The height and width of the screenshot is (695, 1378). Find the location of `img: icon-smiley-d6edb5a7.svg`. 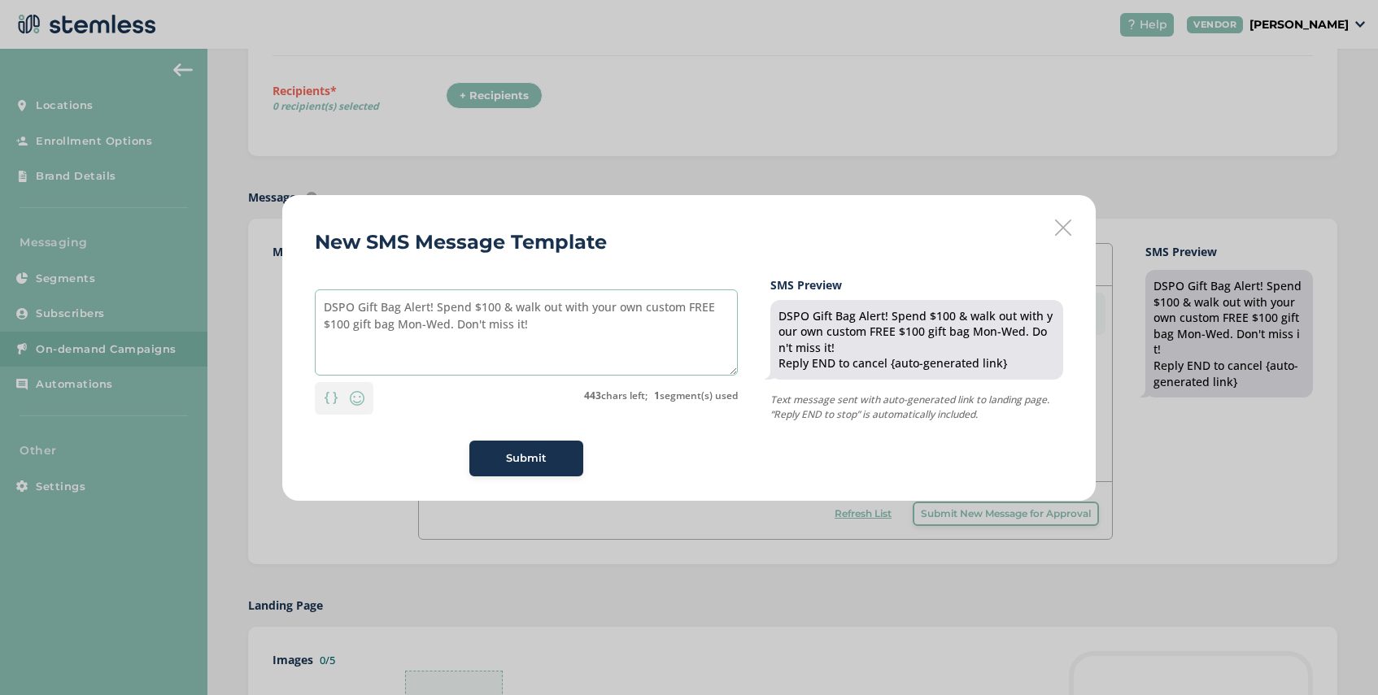

img: icon-smiley-d6edb5a7.svg is located at coordinates (357, 398).